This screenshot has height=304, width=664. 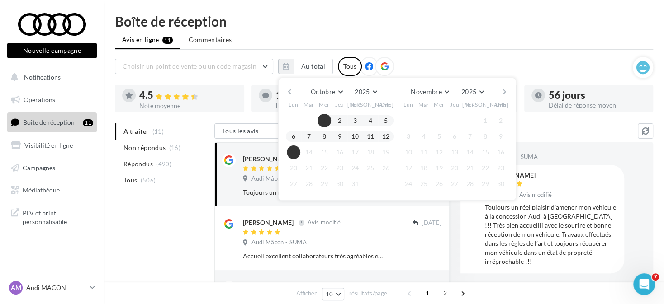 What do you see at coordinates (188, 95) in the screenshot?
I see `div: 4.5` at bounding box center [188, 95].